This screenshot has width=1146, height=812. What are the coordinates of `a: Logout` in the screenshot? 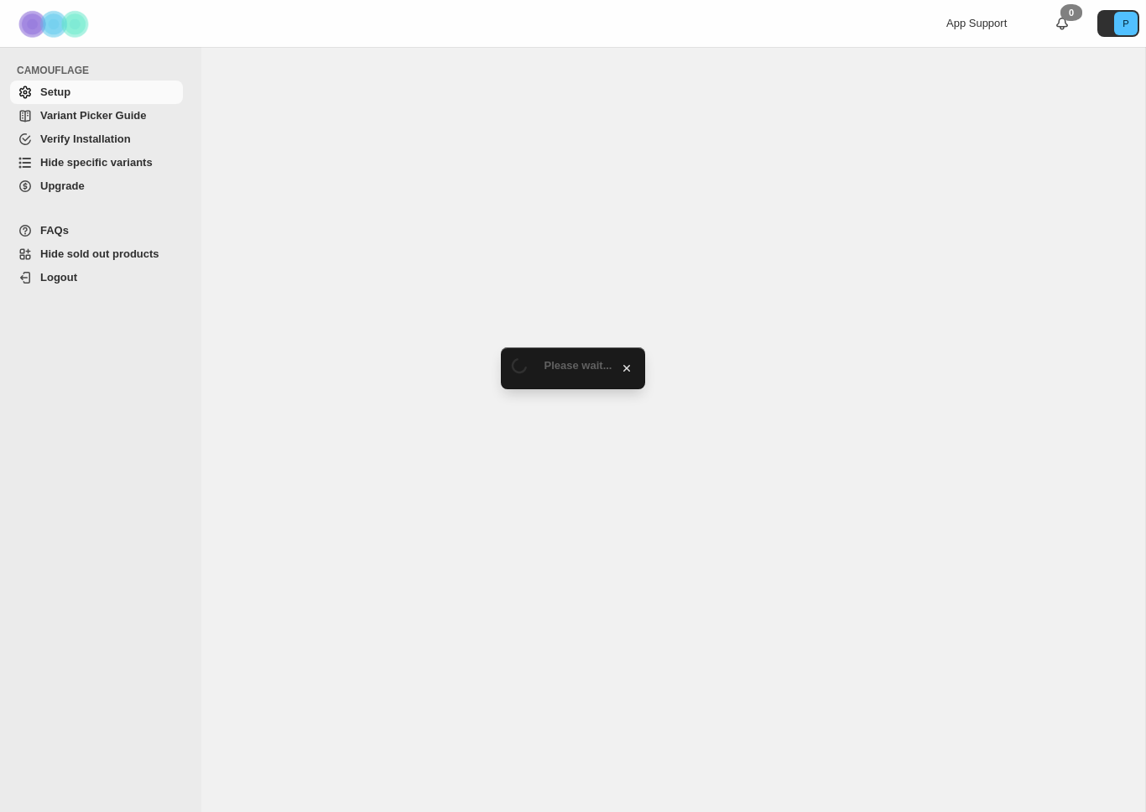 It's located at (96, 278).